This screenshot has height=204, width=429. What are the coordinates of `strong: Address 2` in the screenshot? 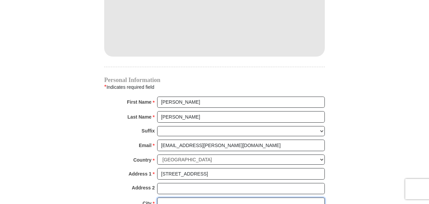 It's located at (143, 188).